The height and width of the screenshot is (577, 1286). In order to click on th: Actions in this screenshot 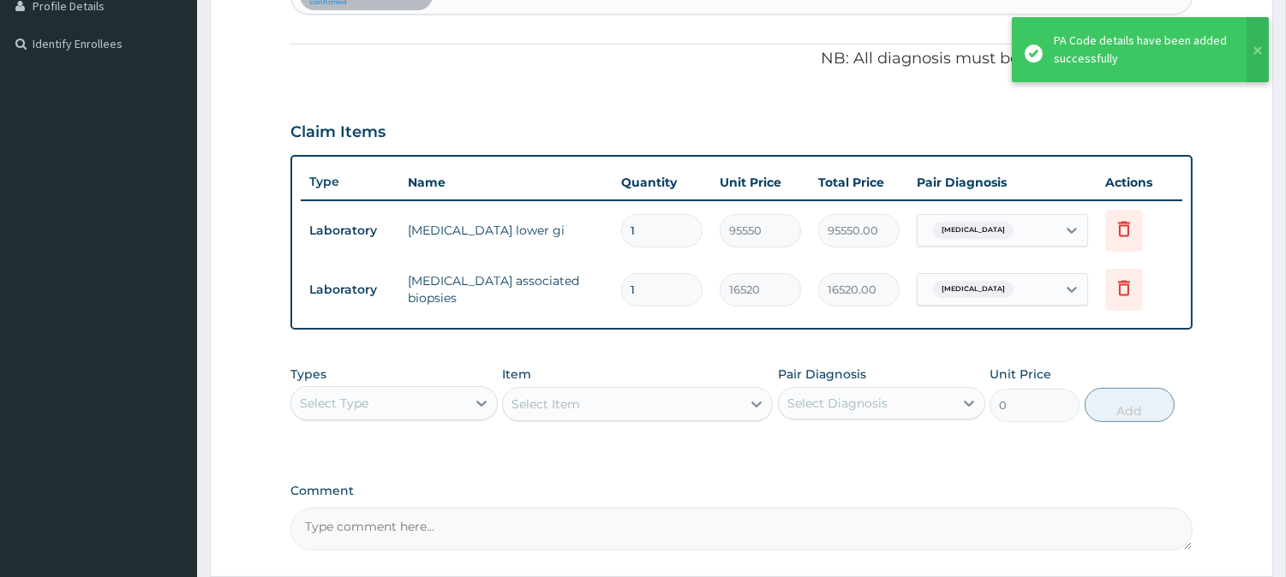, I will do `click(1139, 182)`.